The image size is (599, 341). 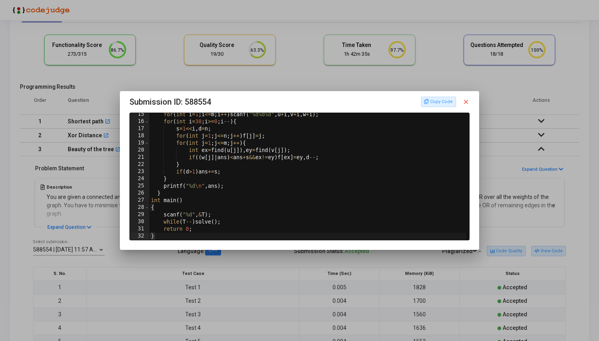 What do you see at coordinates (139, 208) in the screenshot?
I see `div: 28` at bounding box center [139, 208].